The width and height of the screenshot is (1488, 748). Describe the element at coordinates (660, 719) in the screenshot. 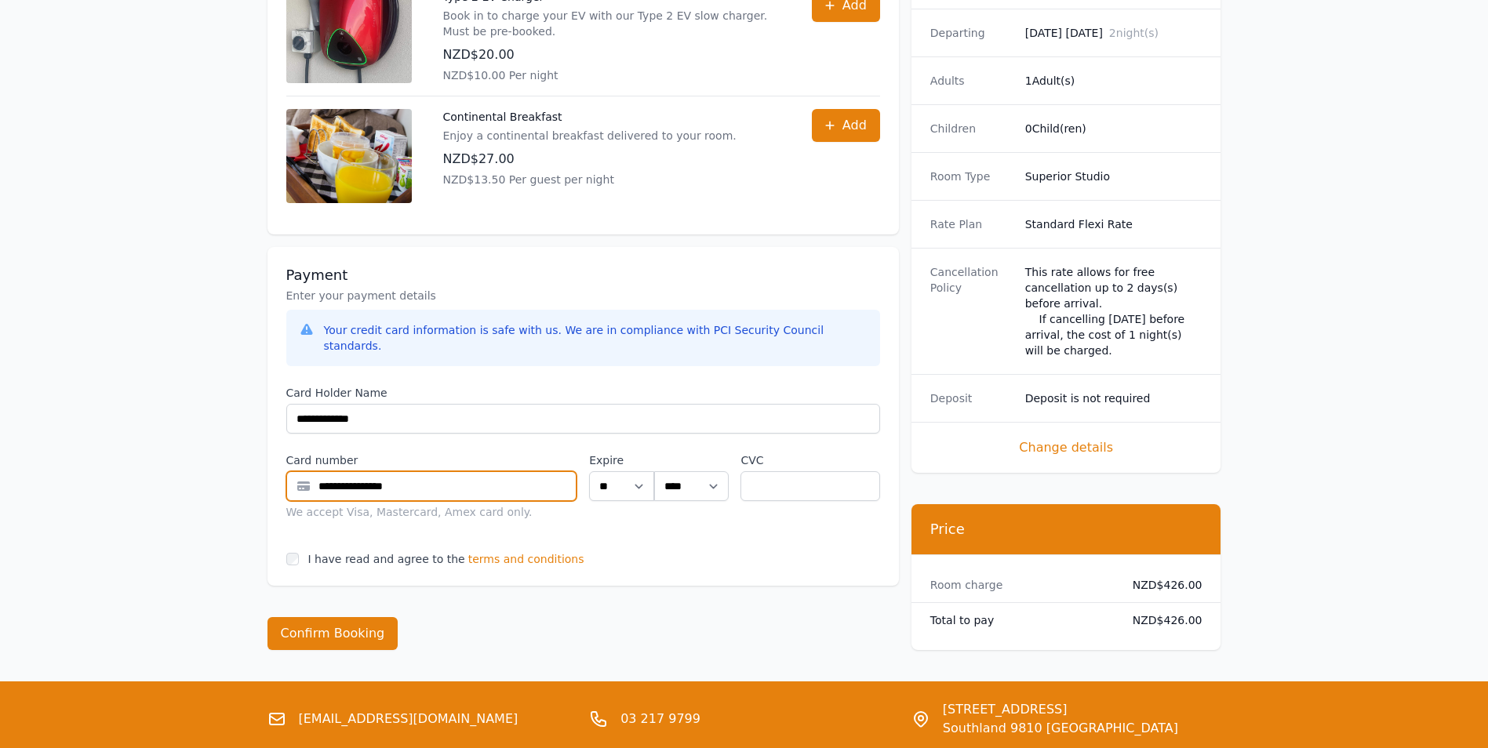

I see `a: 03 217 9799` at that location.